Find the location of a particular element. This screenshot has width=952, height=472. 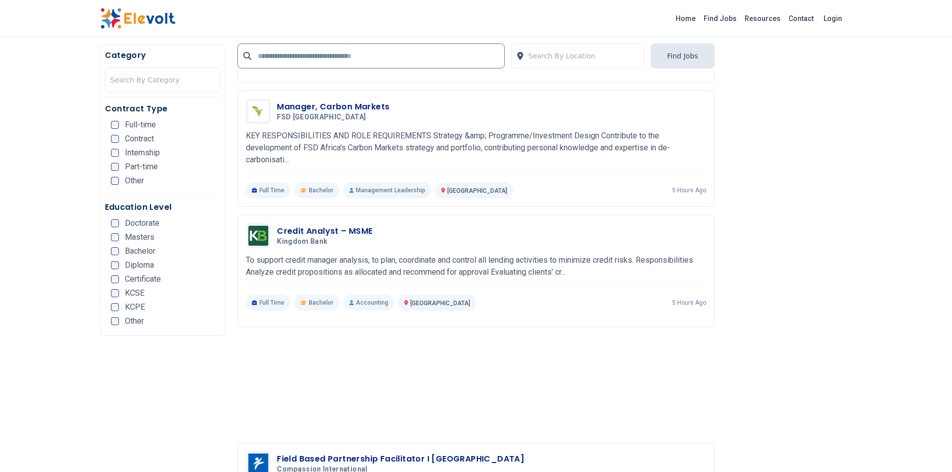

a: Find Jobs is located at coordinates (720, 18).